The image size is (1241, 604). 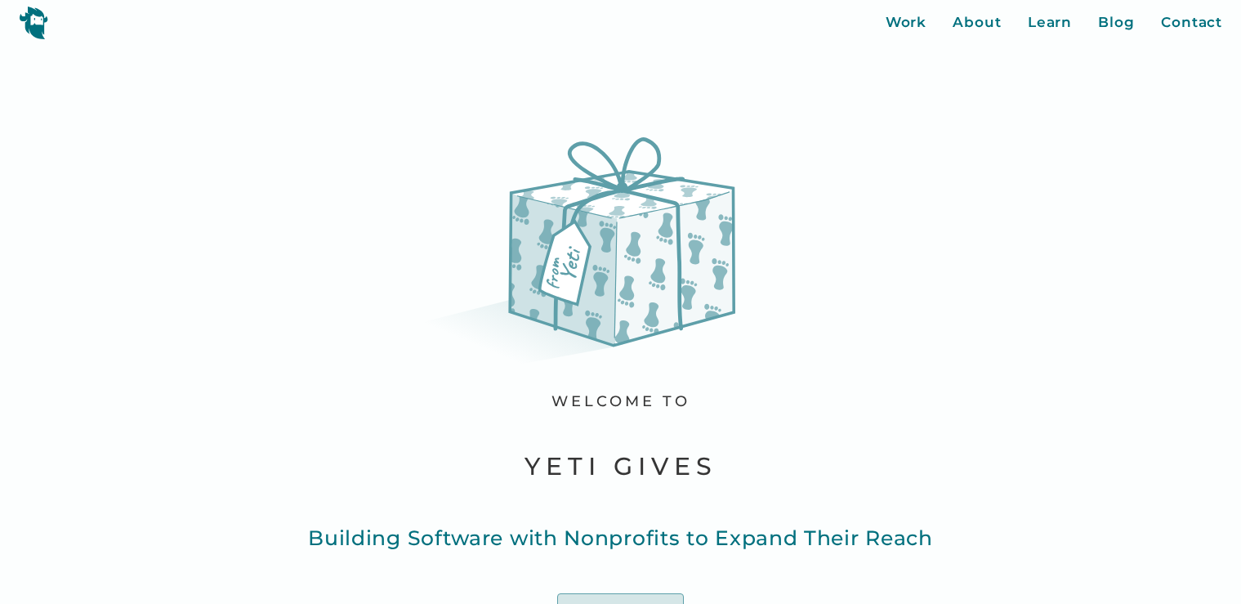 I want to click on a: Contact, so click(x=1191, y=23).